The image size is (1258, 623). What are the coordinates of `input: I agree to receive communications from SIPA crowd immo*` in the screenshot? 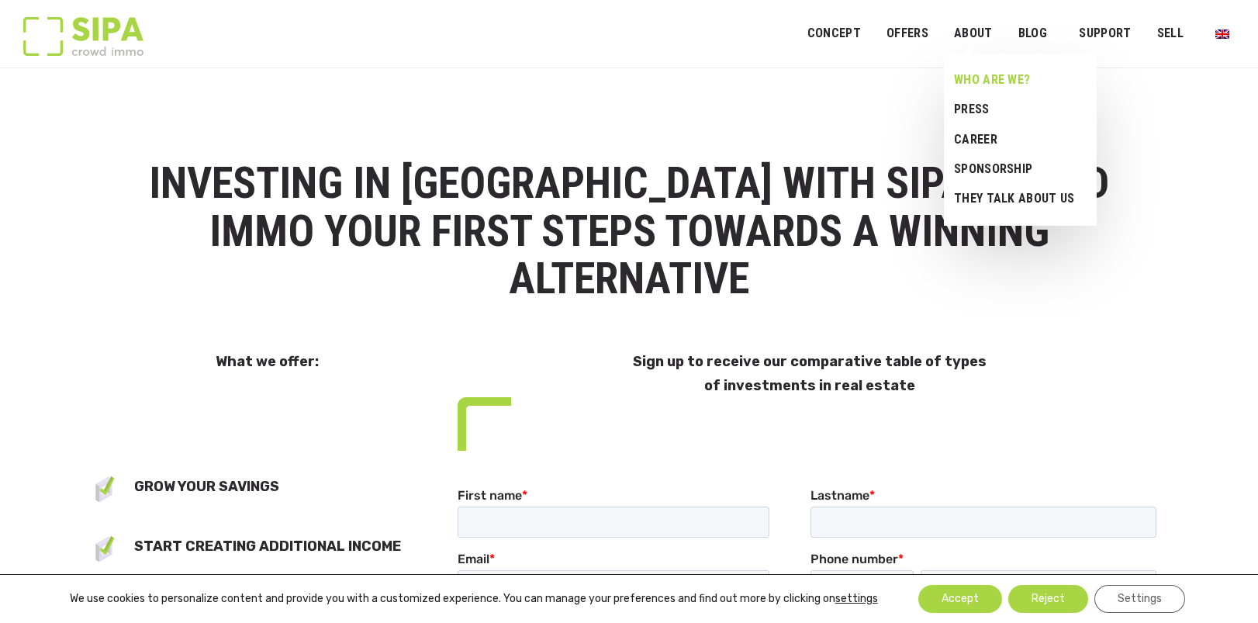 It's located at (9, 139).